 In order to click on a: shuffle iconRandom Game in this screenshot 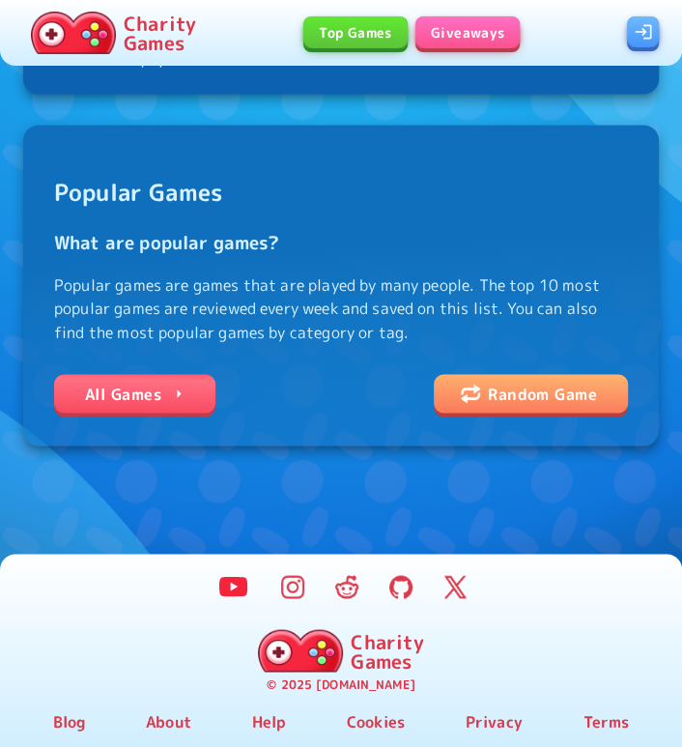, I will do `click(531, 393)`.